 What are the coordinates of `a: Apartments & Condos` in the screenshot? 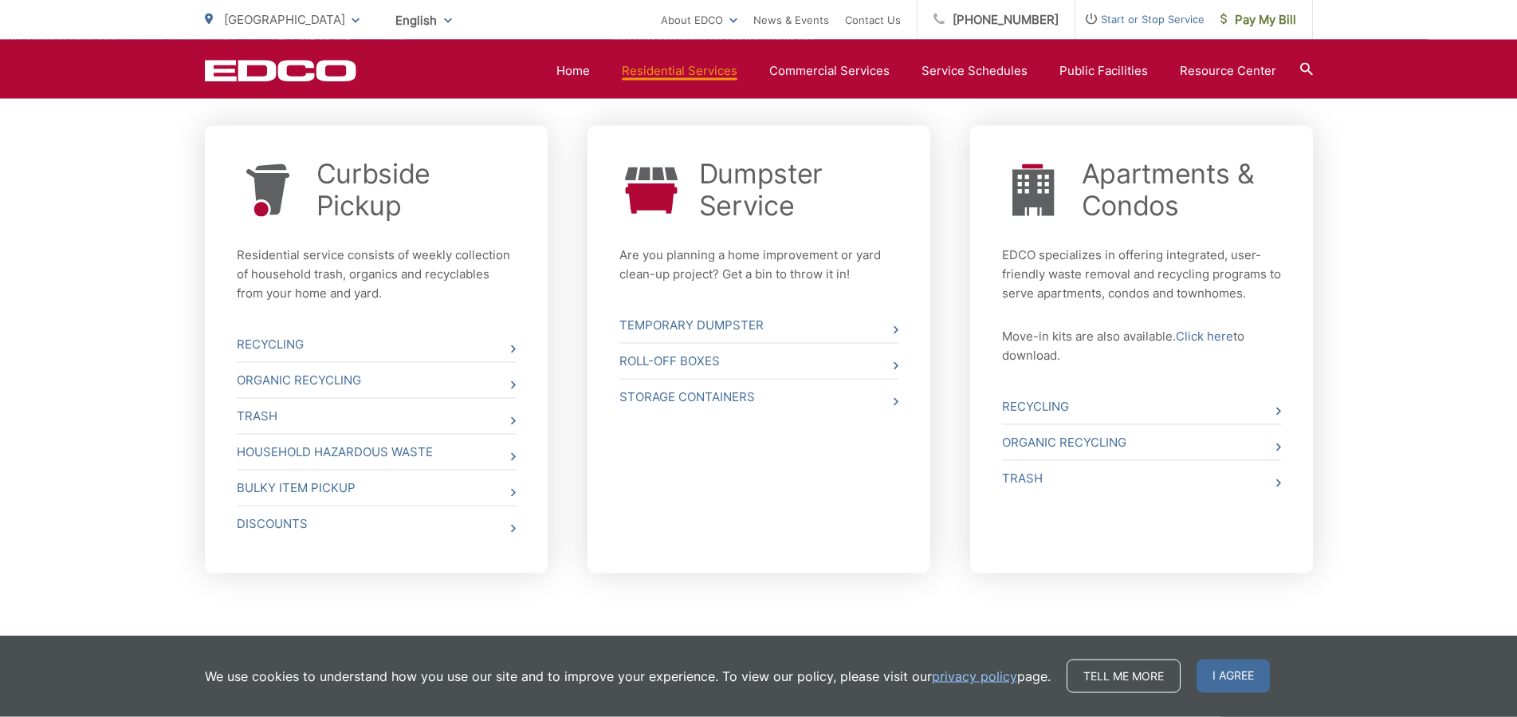 It's located at (1181, 190).